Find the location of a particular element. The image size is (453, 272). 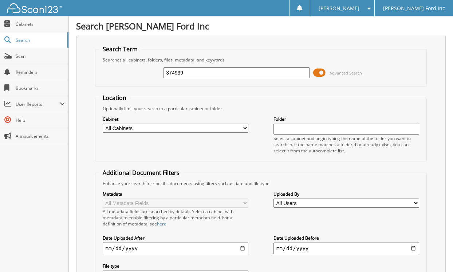

legend: Location is located at coordinates (114, 98).